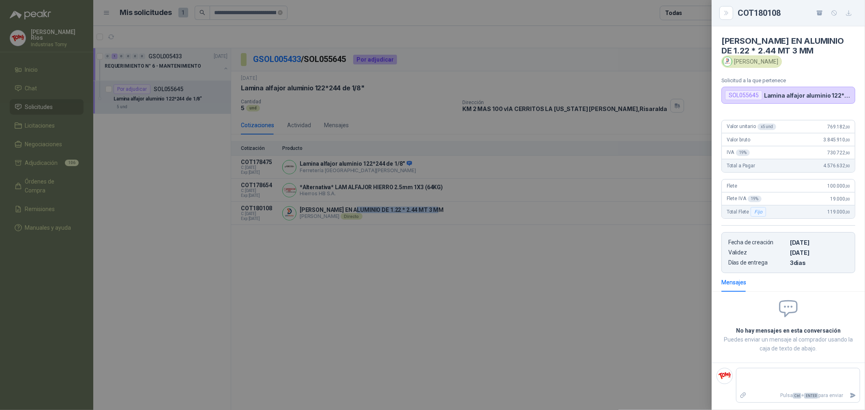 This screenshot has width=865, height=410. Describe the element at coordinates (788, 344) in the screenshot. I see `p: Puedes enviar un mensaje al comprador usando la caja de texto de abajo.` at that location.